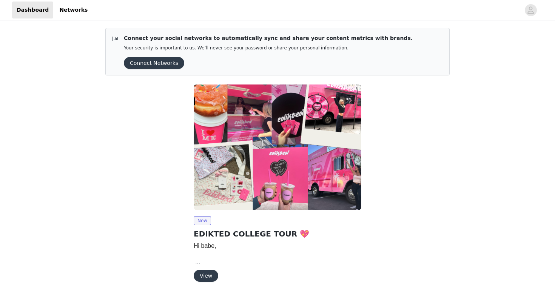 The image size is (555, 301). What do you see at coordinates (73, 10) in the screenshot?
I see `a: Networks` at bounding box center [73, 10].